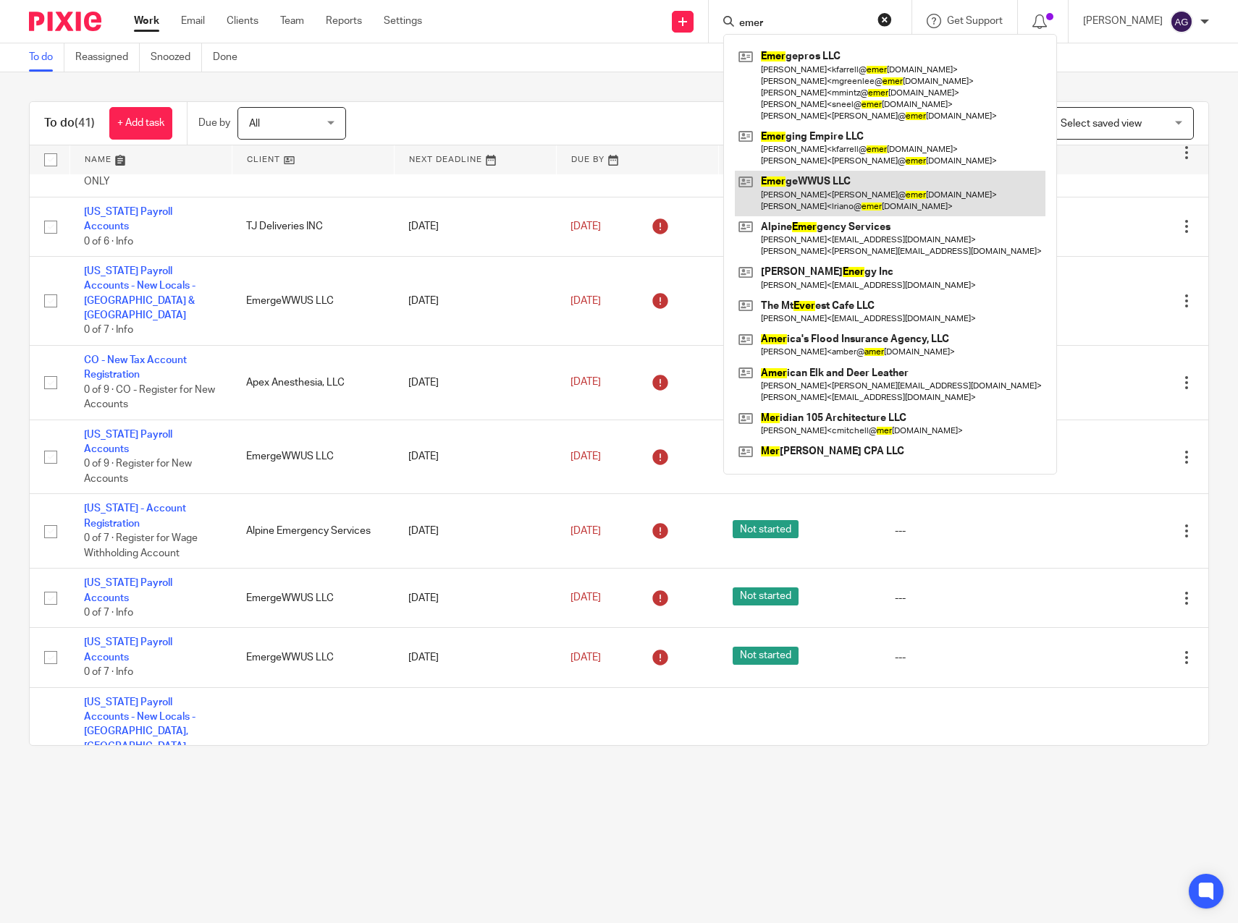  I want to click on a: Reports, so click(344, 21).